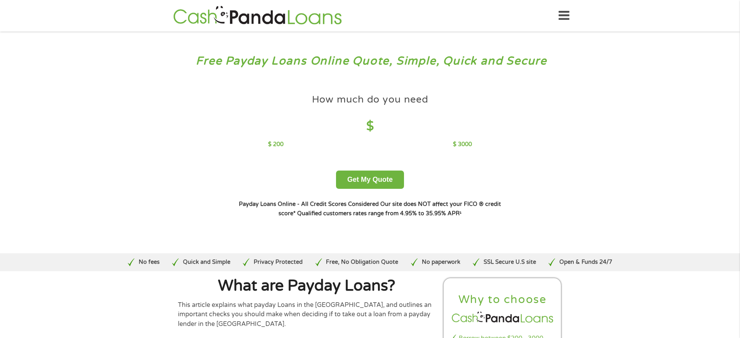  What do you see at coordinates (370, 99) in the screenshot?
I see `h4: How much do you need` at bounding box center [370, 99].